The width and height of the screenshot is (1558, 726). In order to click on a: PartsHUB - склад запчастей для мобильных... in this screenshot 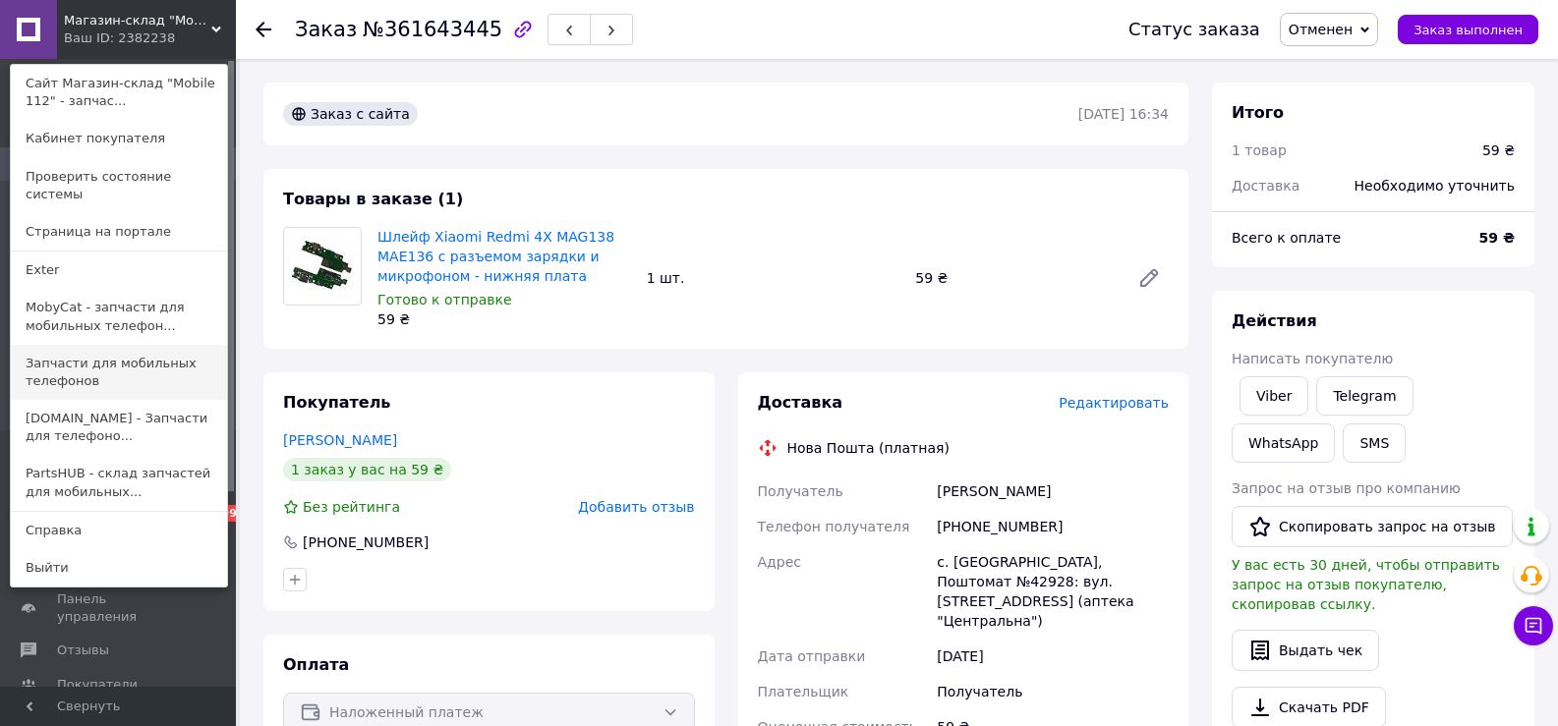, I will do `click(119, 483)`.